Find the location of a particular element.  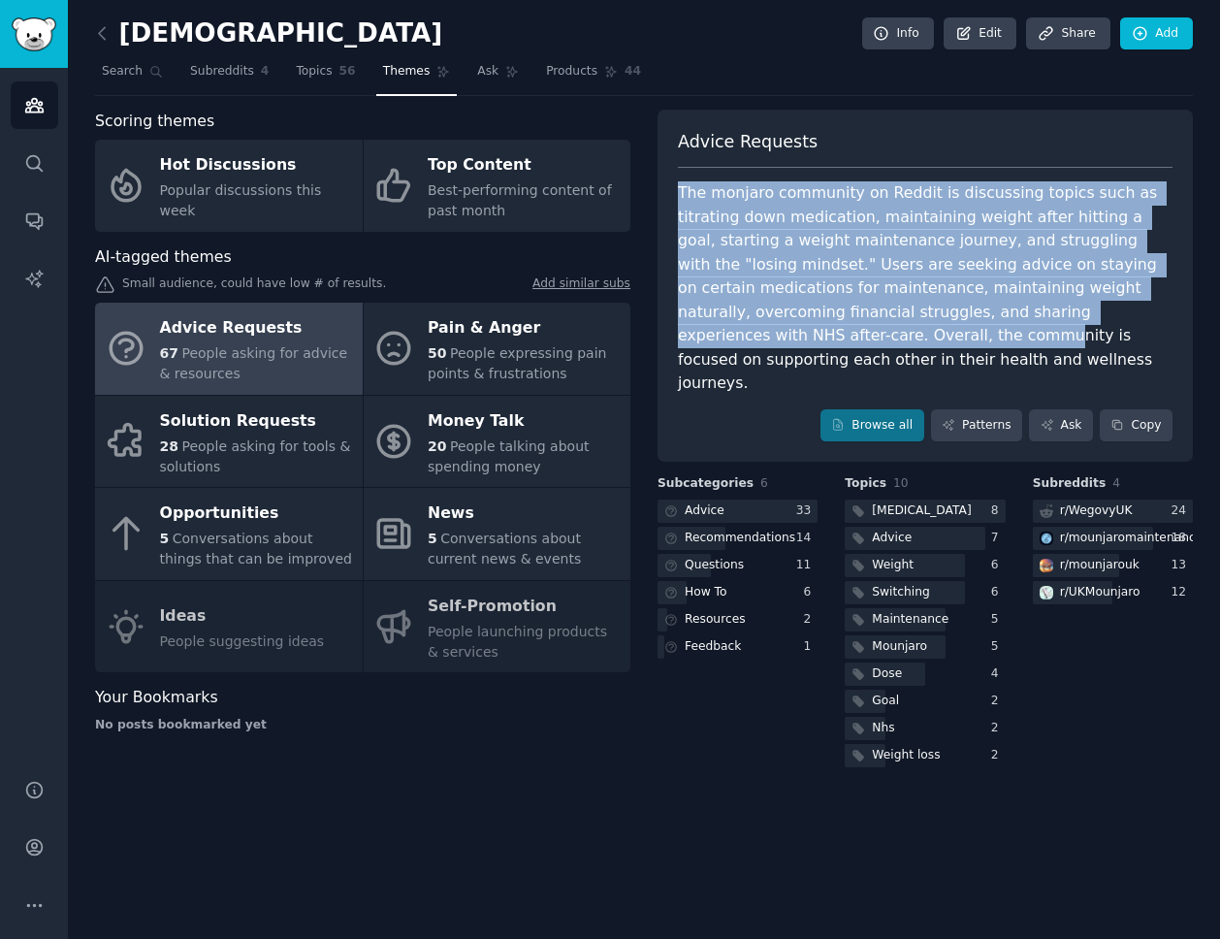

a: mounjaromaintenanceukr/mounjaromaintenanceuk18 is located at coordinates (1113, 538).